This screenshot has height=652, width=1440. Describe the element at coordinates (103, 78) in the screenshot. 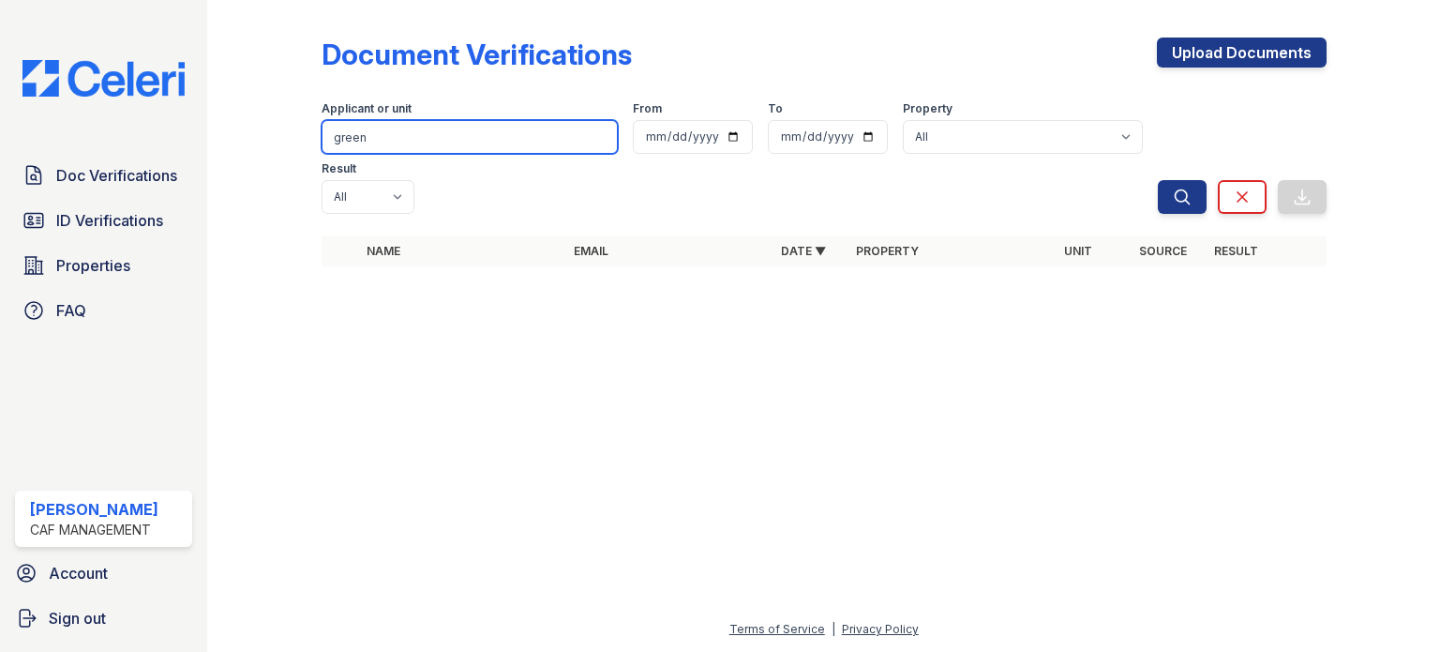

I see `img: CE_Logo_Blue-a8612792a0a2168367f1c8372b55b34899dd931a85d93a1a3d3e32e68fde9ad4.png` at that location.